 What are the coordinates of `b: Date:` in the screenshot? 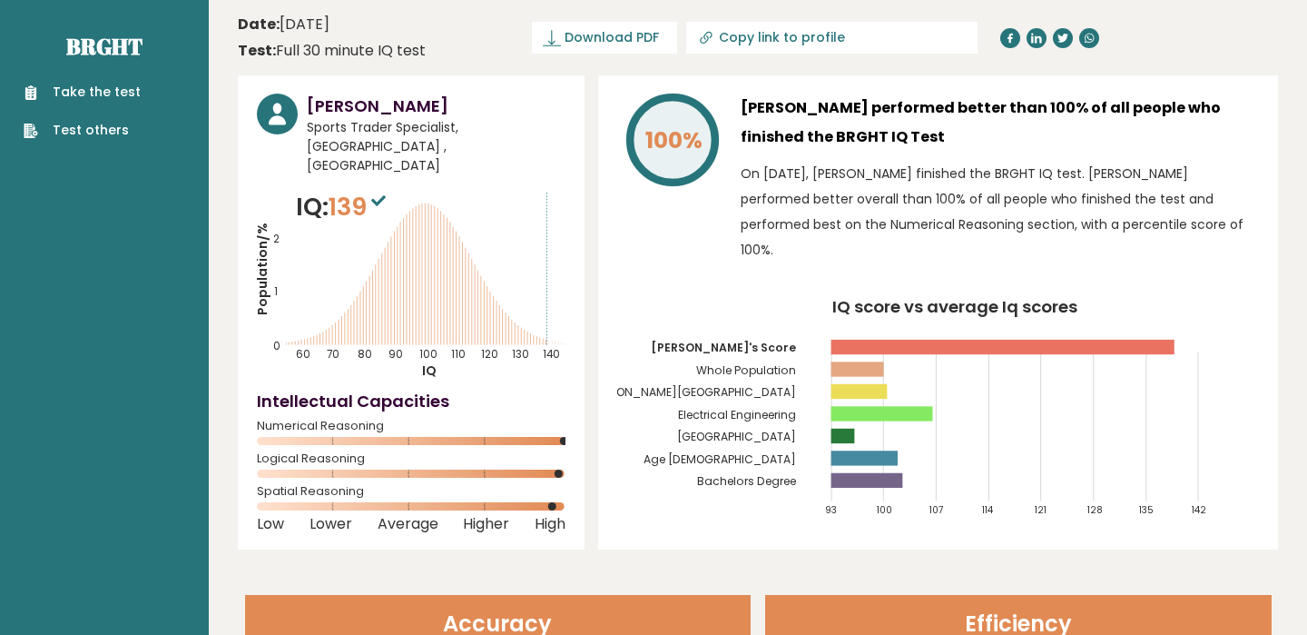 It's located at (259, 24).